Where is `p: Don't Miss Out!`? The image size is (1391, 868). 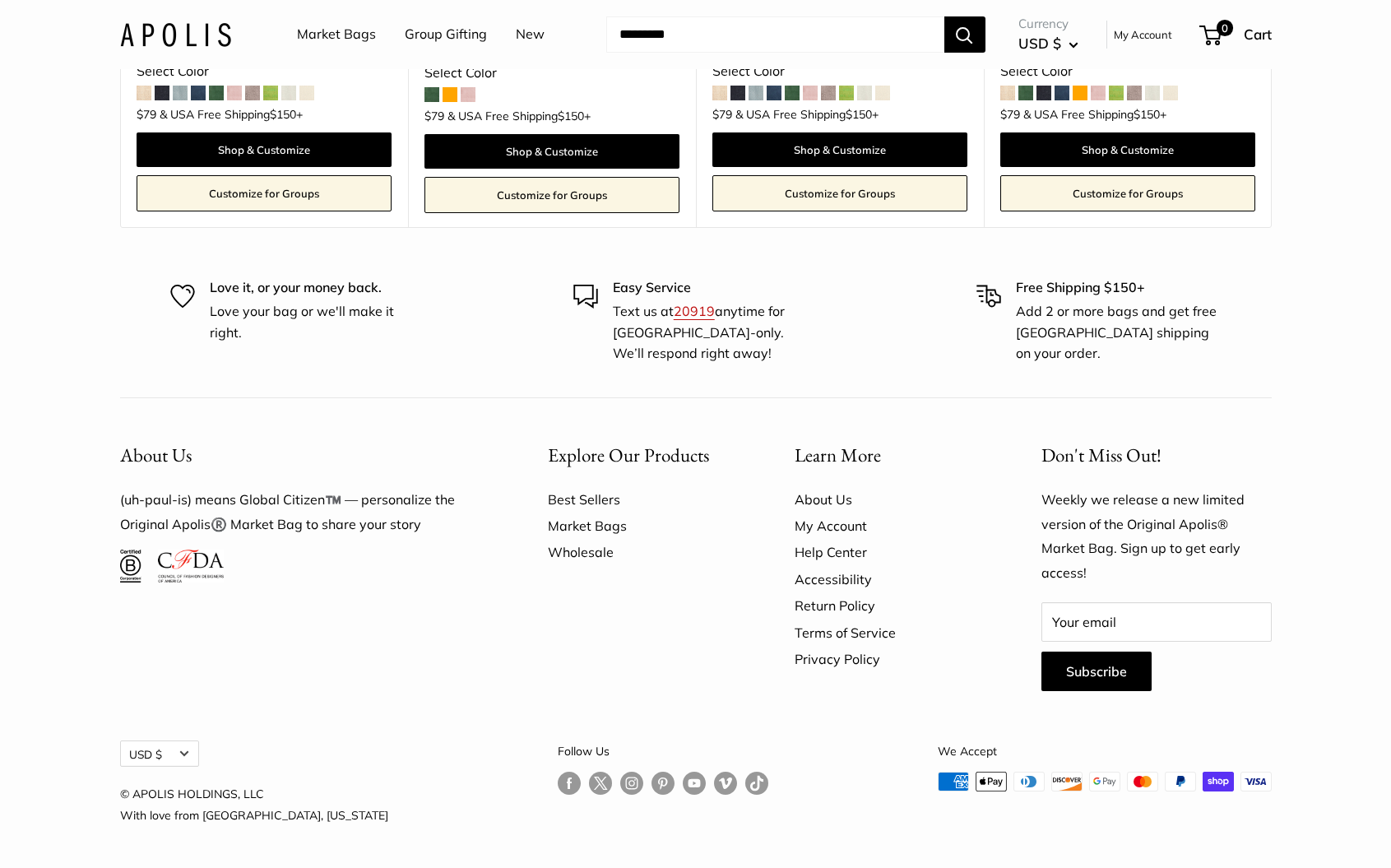
p: Don't Miss Out! is located at coordinates (1157, 455).